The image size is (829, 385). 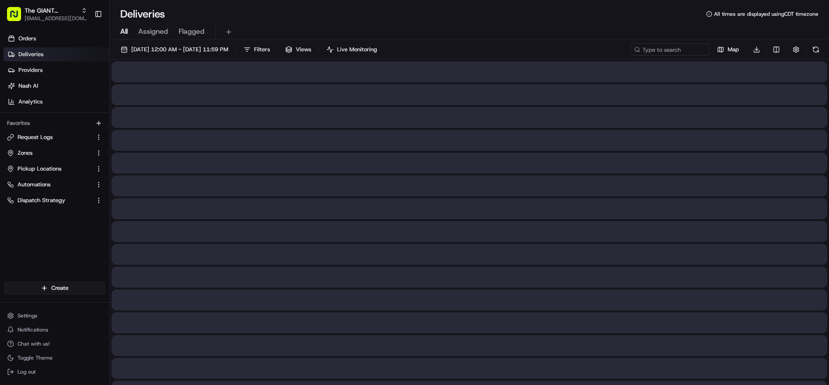 I want to click on a: Orders, so click(x=56, y=39).